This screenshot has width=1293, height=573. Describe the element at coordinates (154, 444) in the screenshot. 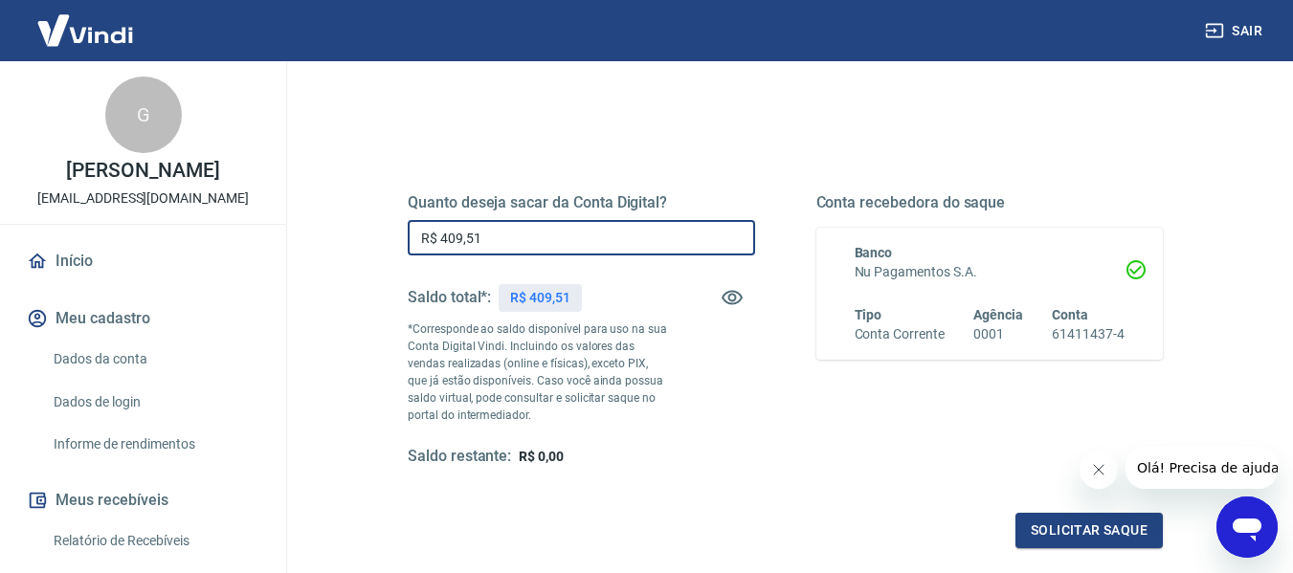

I see `a: Informe de rendimentos` at that location.